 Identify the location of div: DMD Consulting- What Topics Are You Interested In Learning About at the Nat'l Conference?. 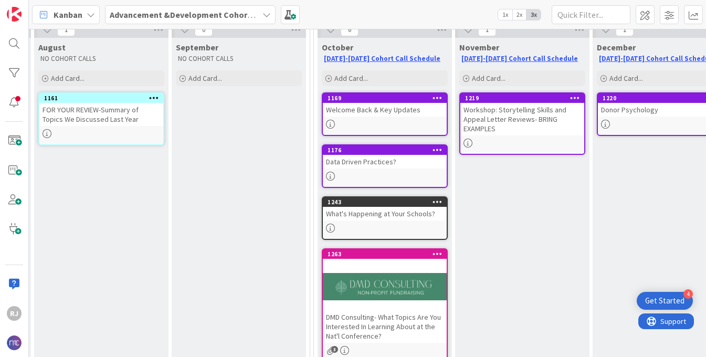
(385, 327).